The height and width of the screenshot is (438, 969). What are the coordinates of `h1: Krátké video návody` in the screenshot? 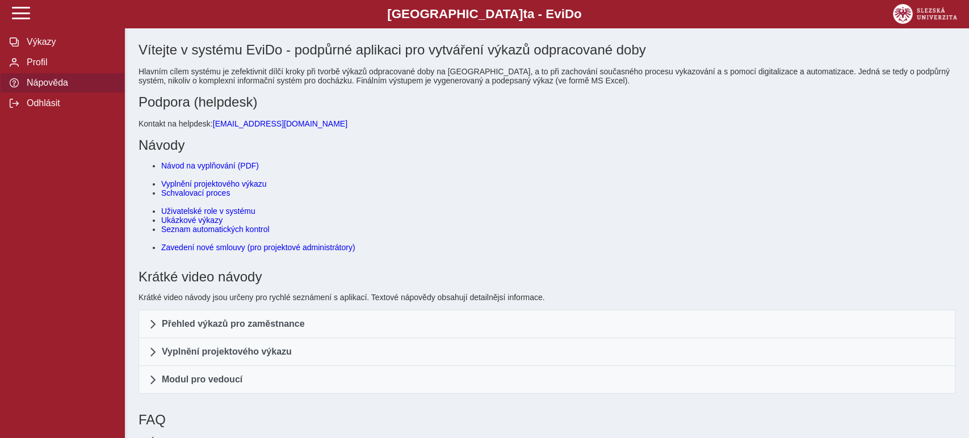 It's located at (547, 277).